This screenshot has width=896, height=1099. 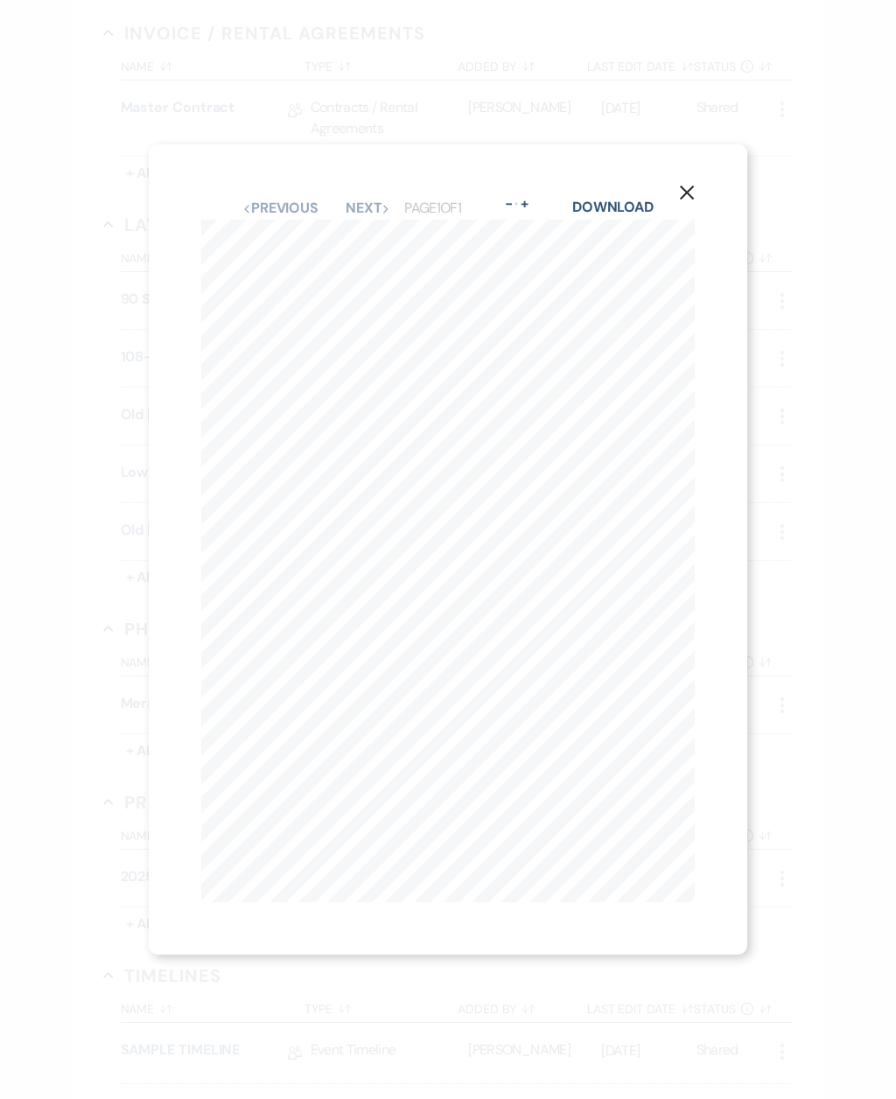 What do you see at coordinates (280, 208) in the screenshot?
I see `button: Previous` at bounding box center [280, 208].